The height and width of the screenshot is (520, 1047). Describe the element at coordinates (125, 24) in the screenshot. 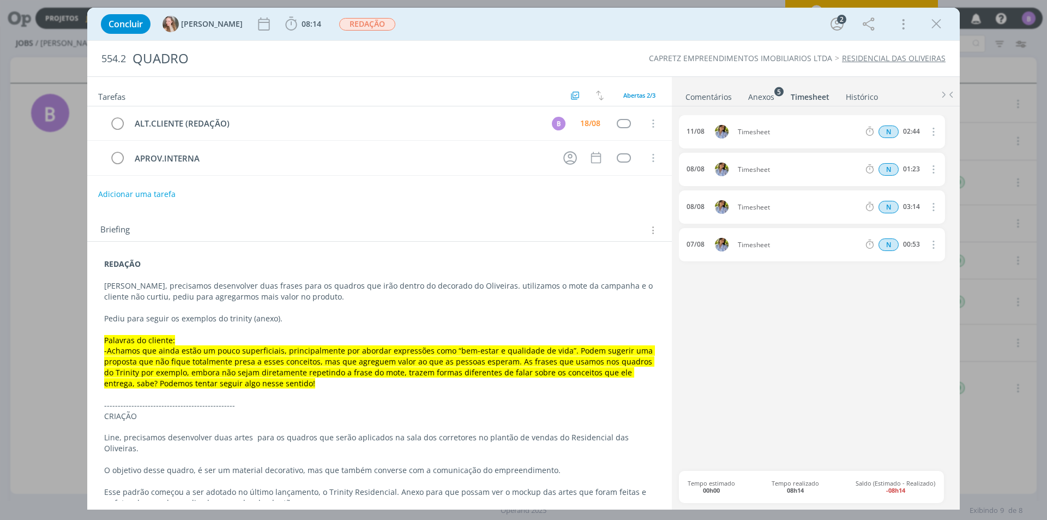

I see `button: Concluir` at that location.